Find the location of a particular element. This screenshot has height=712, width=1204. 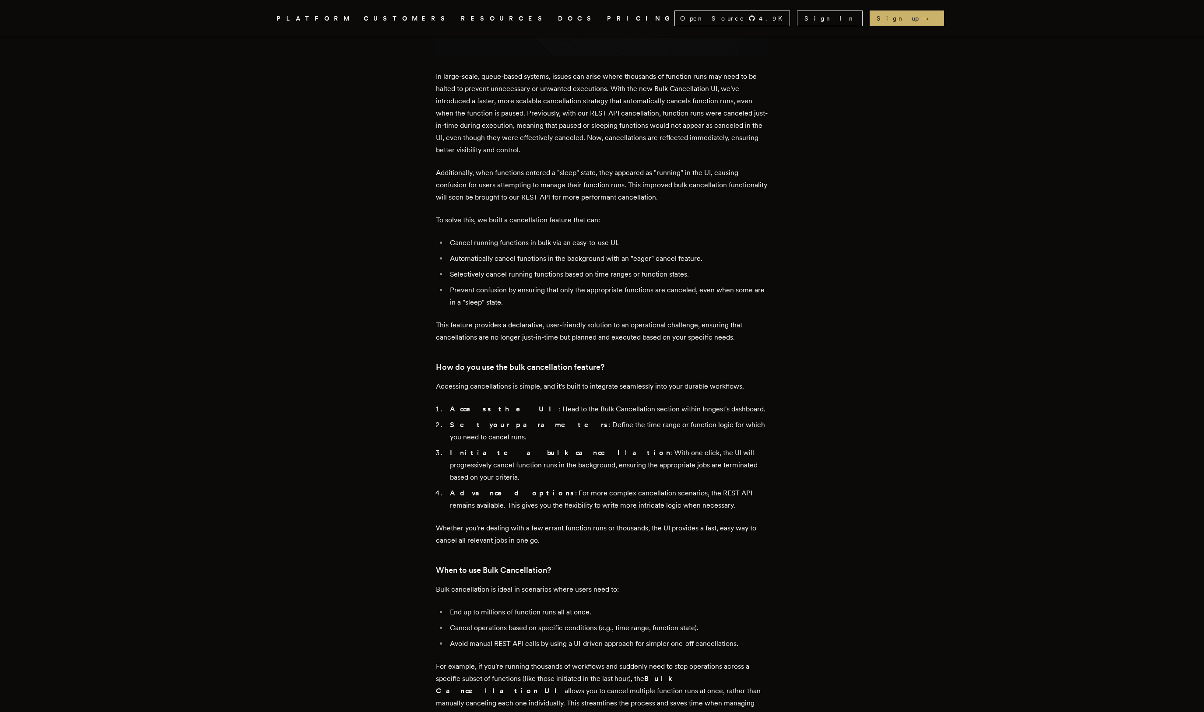

li: : Head to the Bulk Cancellation section within Inngest's dashboard. is located at coordinates (608, 409).